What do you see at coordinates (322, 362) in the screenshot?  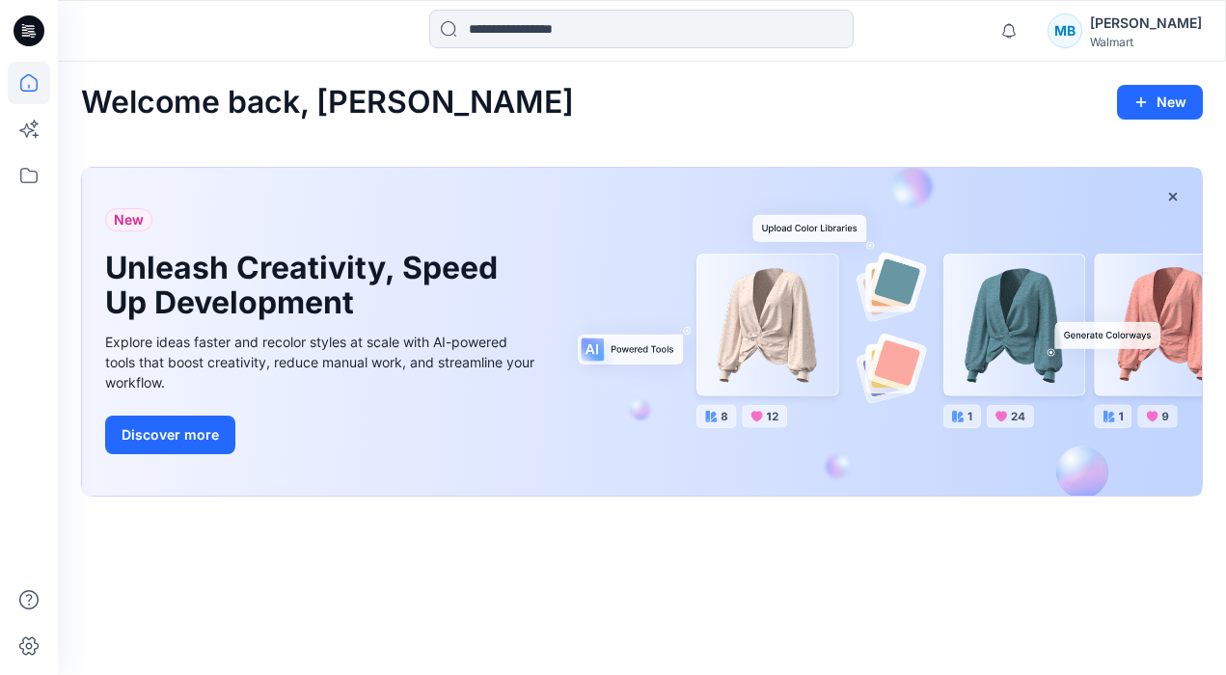 I see `div: Explore ideas faster and recolor styles at scale with AI-powered tools that boost creativity, red...` at bounding box center [322, 362].